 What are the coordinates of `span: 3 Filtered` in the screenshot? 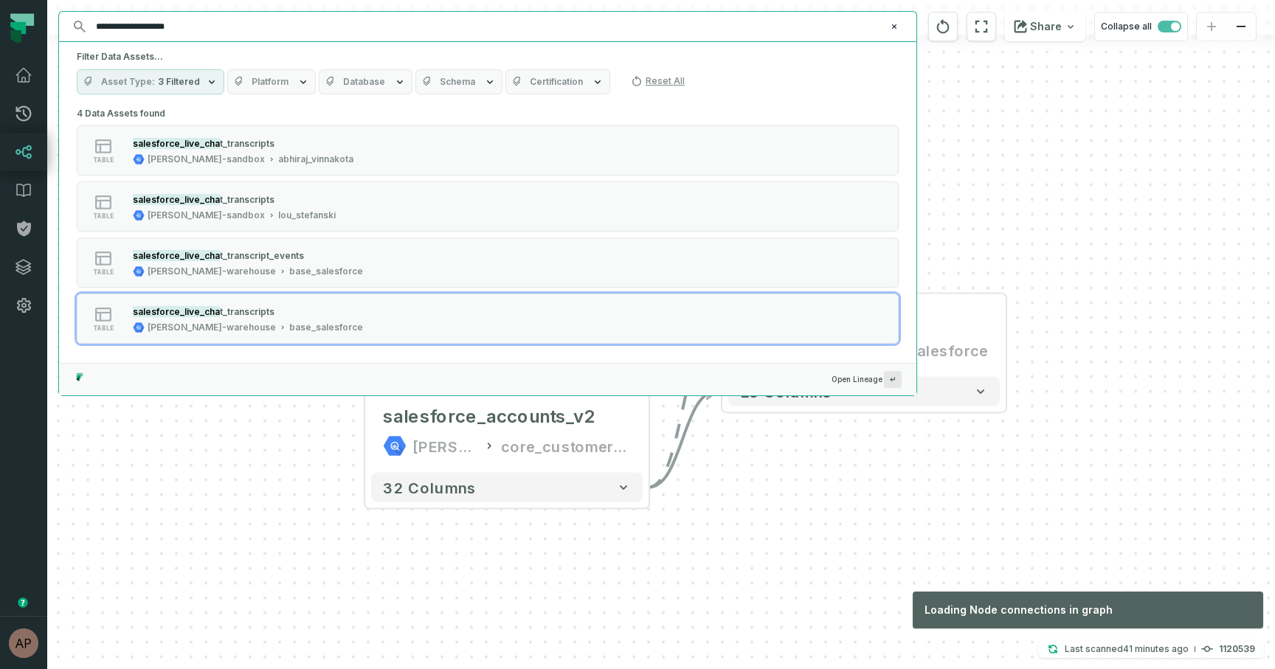 It's located at (179, 82).